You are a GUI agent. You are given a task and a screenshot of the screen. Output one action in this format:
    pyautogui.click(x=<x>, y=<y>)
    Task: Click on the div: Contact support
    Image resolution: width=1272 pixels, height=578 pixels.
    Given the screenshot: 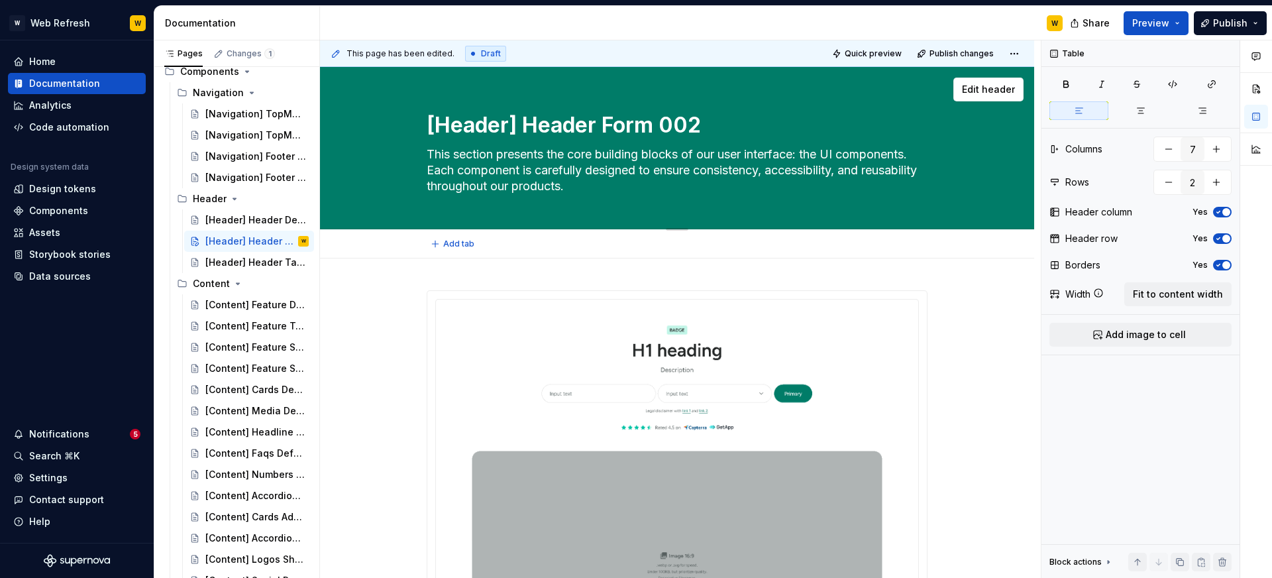 What is the action you would take?
    pyautogui.click(x=66, y=500)
    